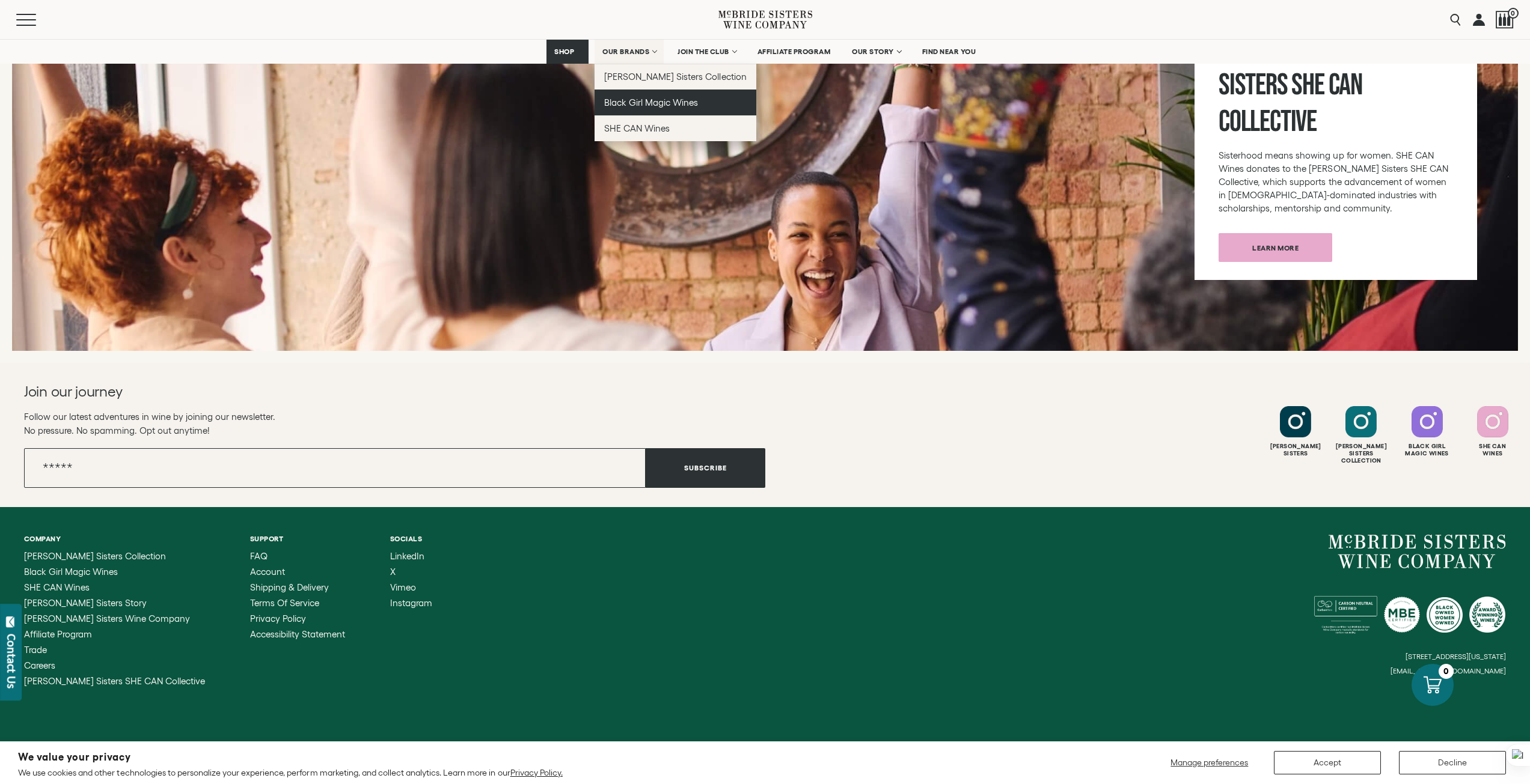  I want to click on span: Collective, so click(1268, 122).